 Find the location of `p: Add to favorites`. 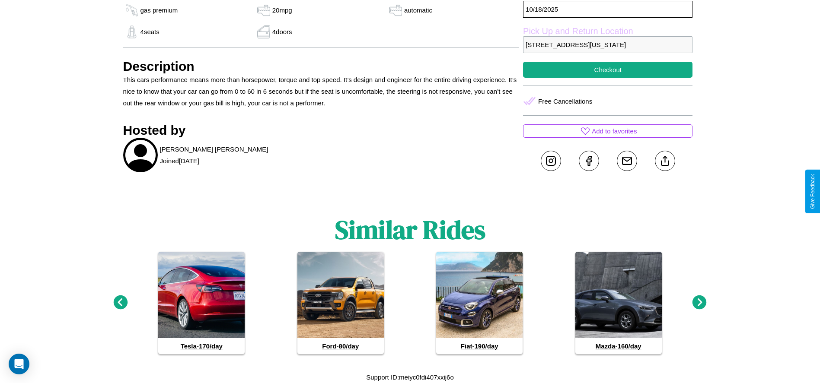

p: Add to favorites is located at coordinates (614, 131).